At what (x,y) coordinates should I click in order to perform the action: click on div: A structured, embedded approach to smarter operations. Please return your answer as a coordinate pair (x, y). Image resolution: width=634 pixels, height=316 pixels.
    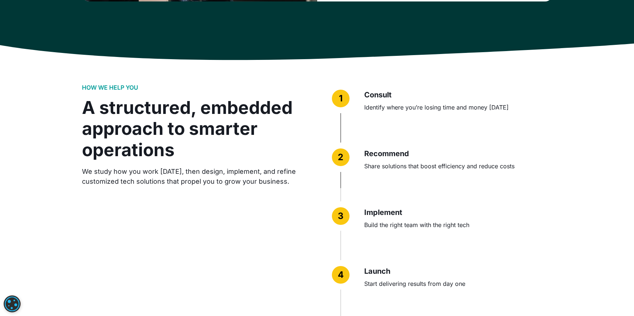
    Looking at the image, I should click on (192, 129).